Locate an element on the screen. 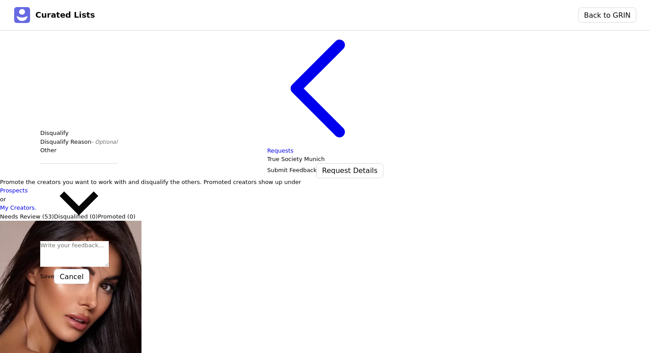  div: Other is located at coordinates (79, 150).